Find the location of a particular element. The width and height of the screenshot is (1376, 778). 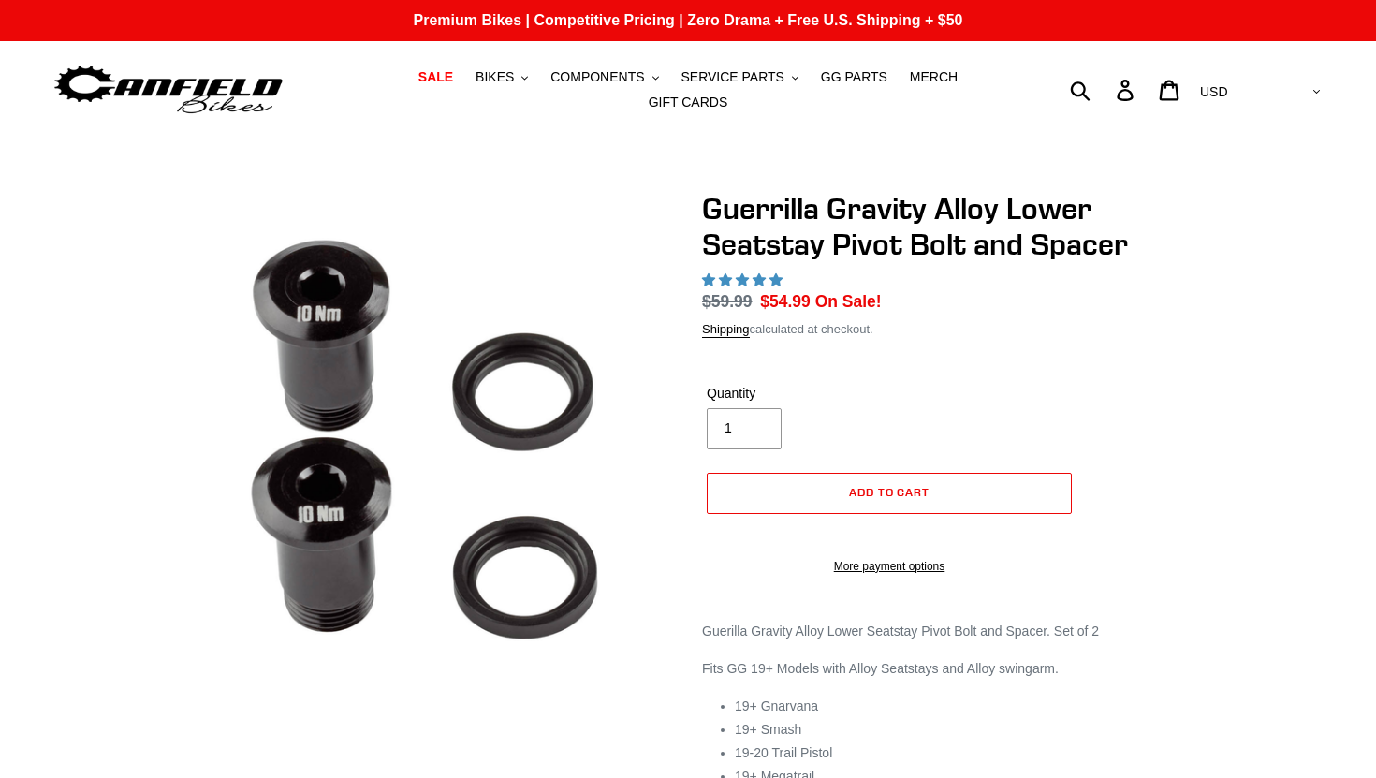

span: SERVICE PARTS is located at coordinates (732, 77).